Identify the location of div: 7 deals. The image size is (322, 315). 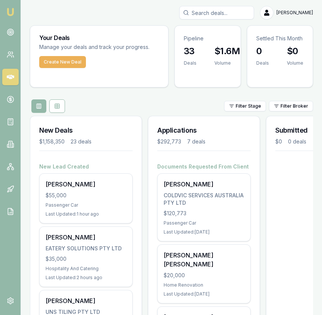
(196, 142).